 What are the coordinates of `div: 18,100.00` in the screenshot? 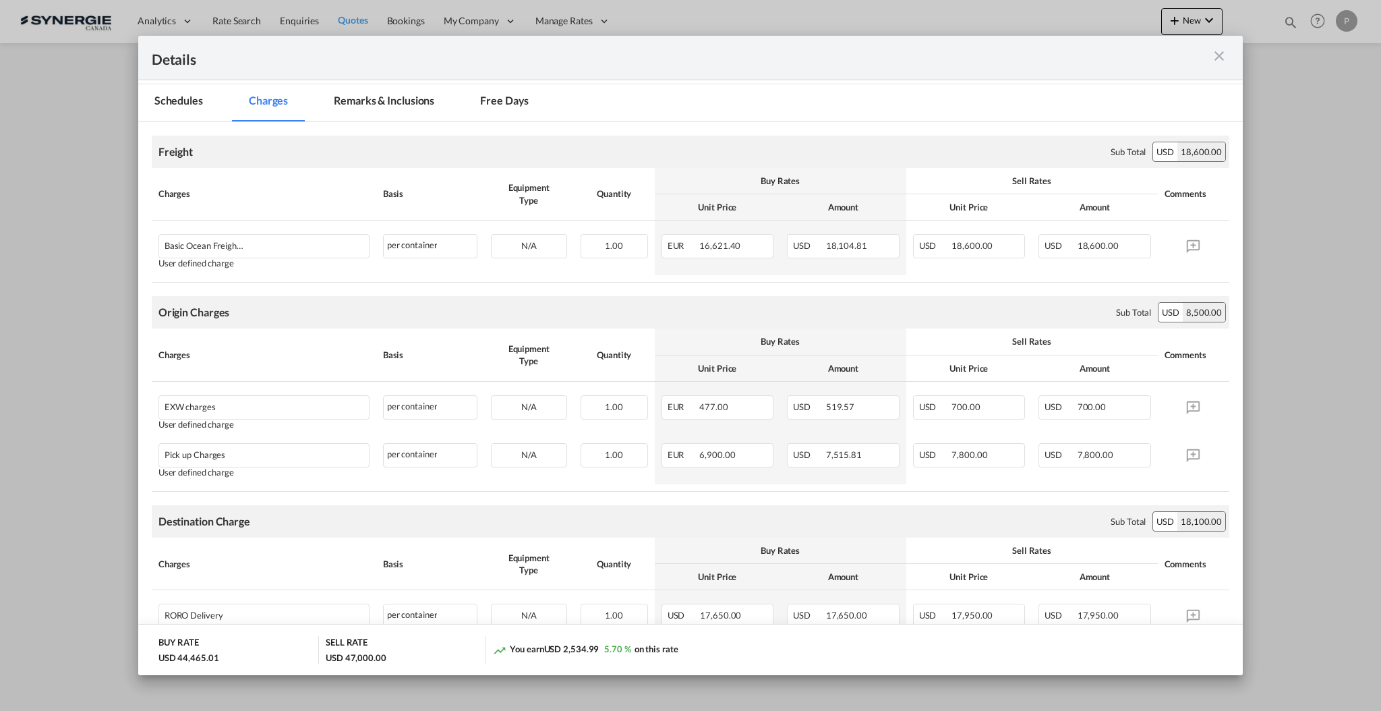 It's located at (1201, 521).